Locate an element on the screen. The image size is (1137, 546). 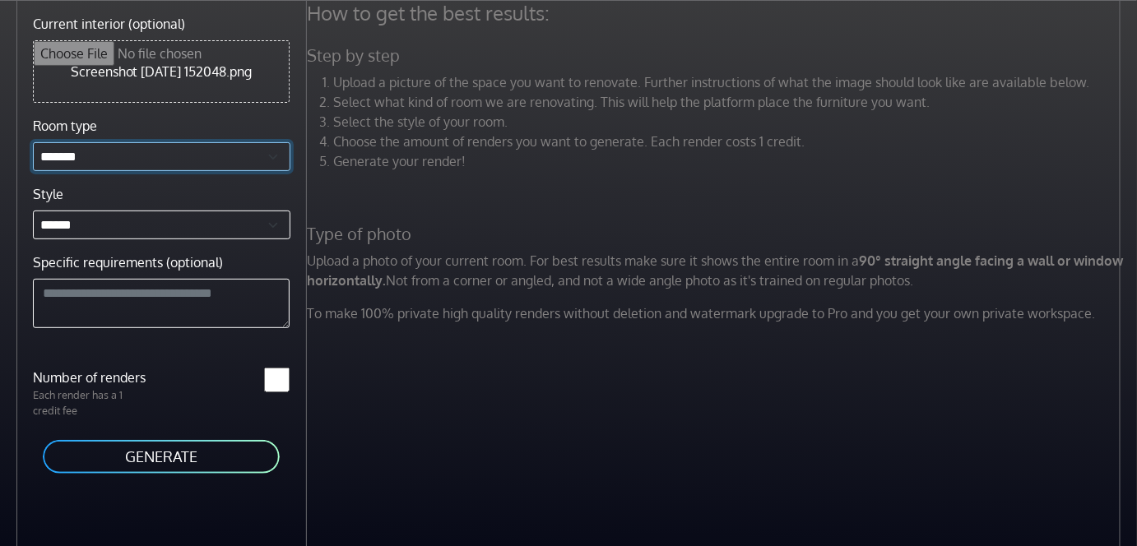
label: Style is located at coordinates (48, 194).